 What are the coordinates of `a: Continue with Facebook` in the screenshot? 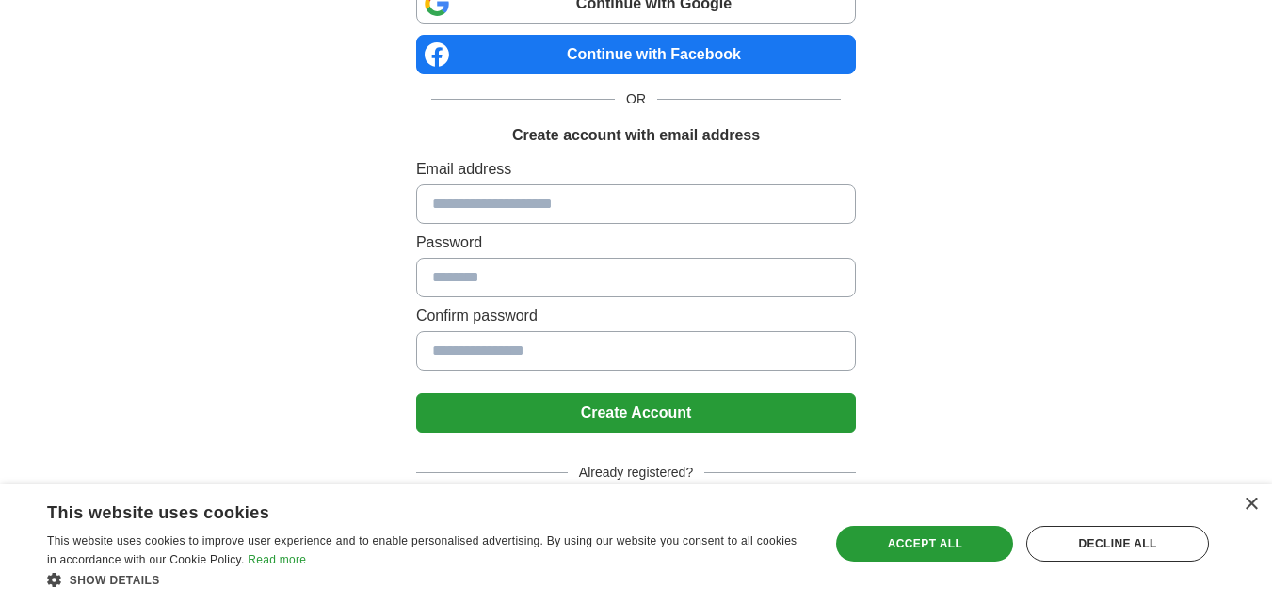 It's located at (635, 55).